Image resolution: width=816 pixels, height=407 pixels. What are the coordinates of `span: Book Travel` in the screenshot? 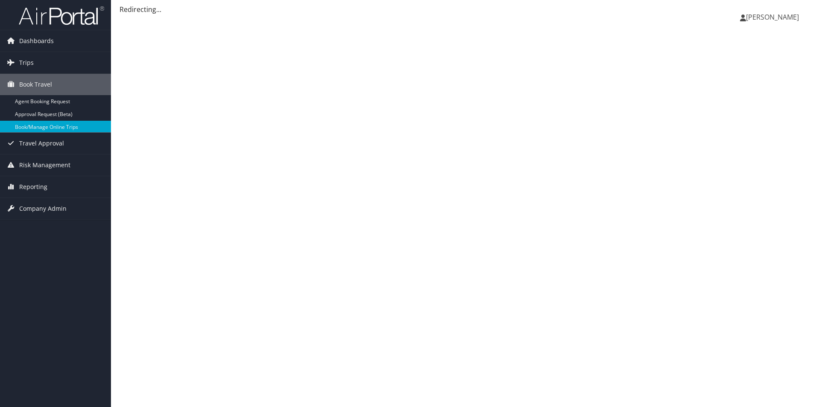 It's located at (35, 85).